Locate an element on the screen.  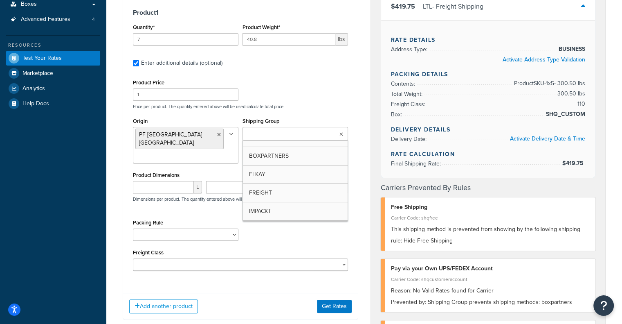
span: Prevented by: is located at coordinates (409, 302).